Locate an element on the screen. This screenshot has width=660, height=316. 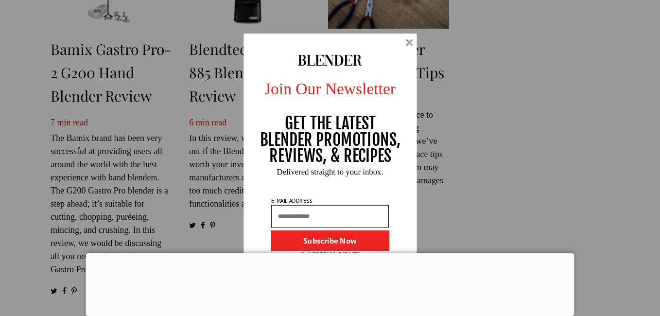
p: Delivered straight to your inbox. is located at coordinates (330, 172).